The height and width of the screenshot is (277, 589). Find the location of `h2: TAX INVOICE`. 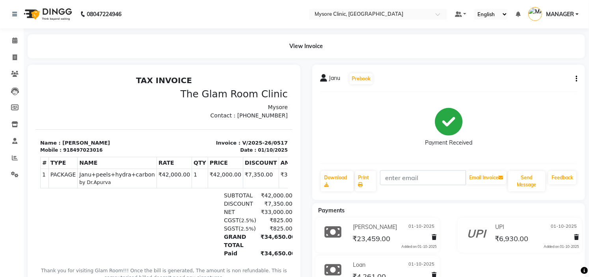

h2: TAX INVOICE is located at coordinates (129, 8).